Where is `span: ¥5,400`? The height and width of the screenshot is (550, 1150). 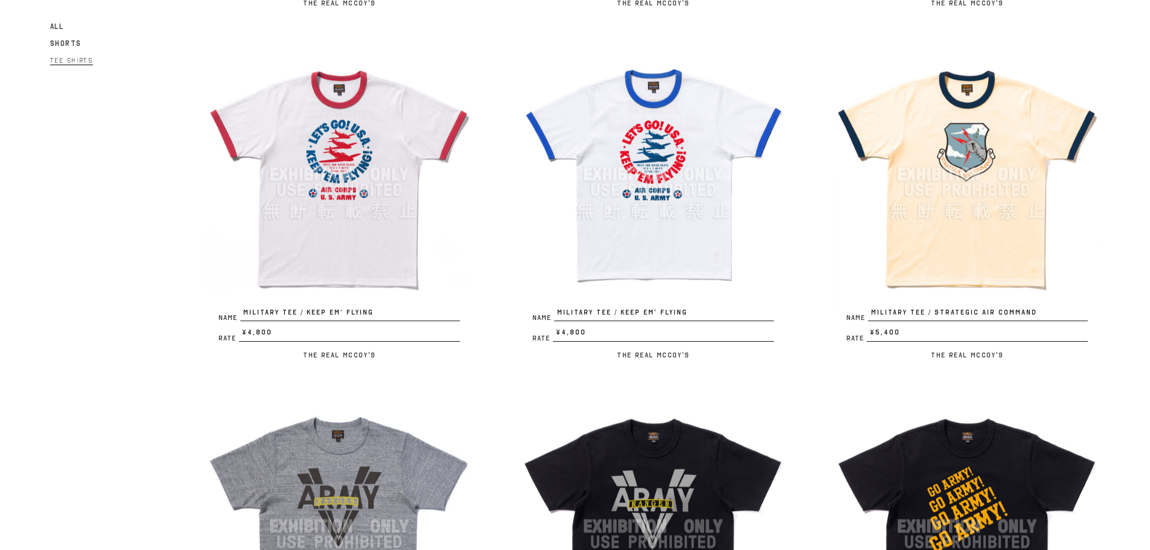
span: ¥5,400 is located at coordinates (977, 334).